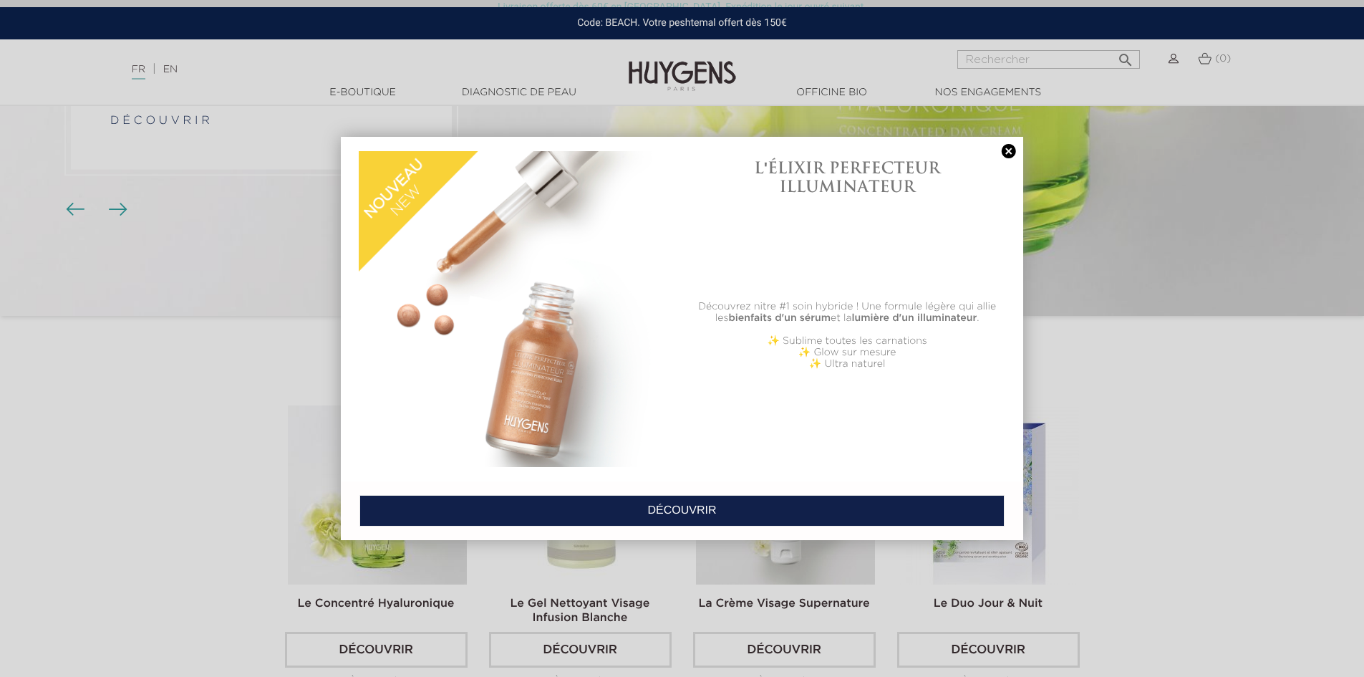  What do you see at coordinates (779, 318) in the screenshot?
I see `b: bienfaits d'un sérum` at bounding box center [779, 318].